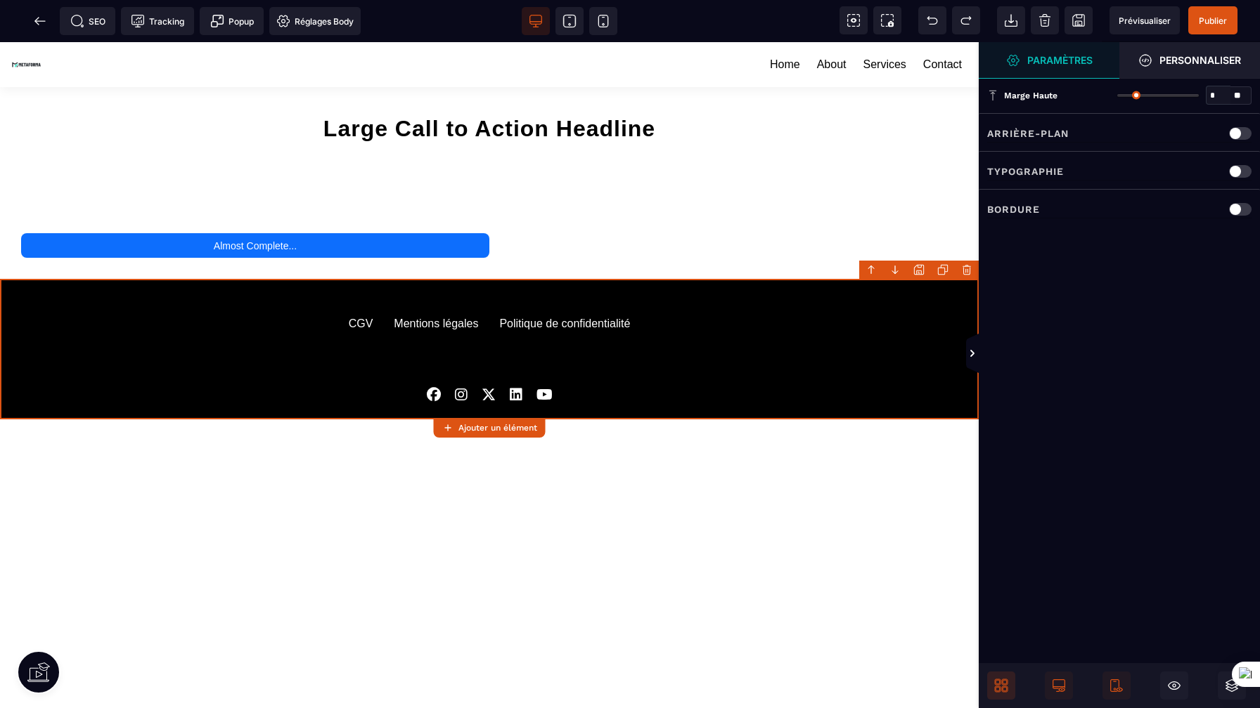 The height and width of the screenshot is (708, 1260). Describe the element at coordinates (489, 428) in the screenshot. I see `button: Ajouter un élément` at that location.